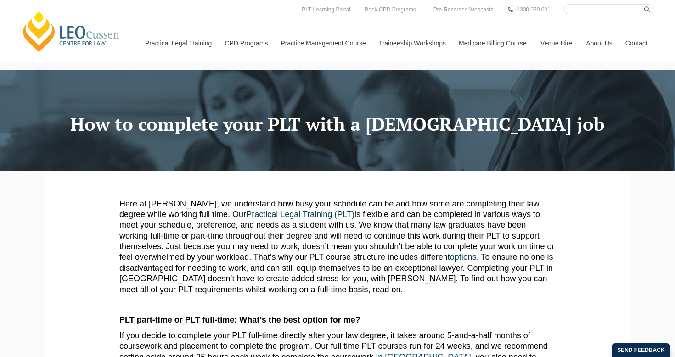 The image size is (675, 357). I want to click on a: Contact, so click(637, 43).